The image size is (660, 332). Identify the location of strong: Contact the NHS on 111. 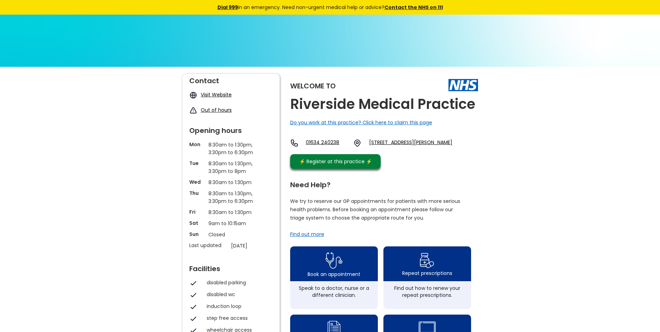
(414, 7).